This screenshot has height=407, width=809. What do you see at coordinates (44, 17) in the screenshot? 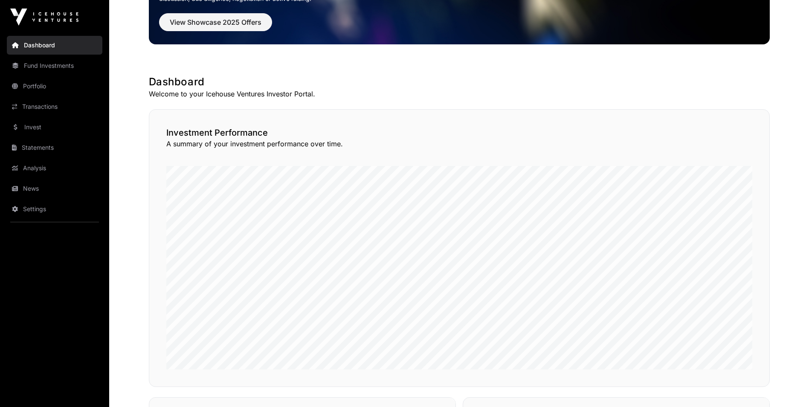
I see `img: Icehouse Ventures Logo` at bounding box center [44, 17].